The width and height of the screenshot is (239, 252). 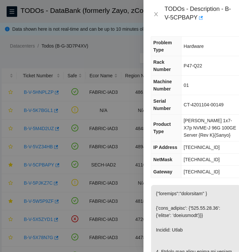 I want to click on span: Product Type, so click(x=162, y=128).